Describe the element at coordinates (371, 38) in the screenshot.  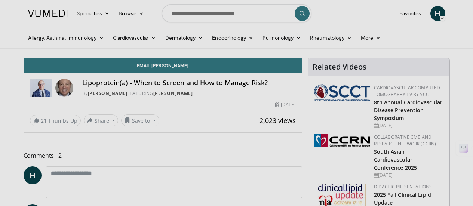
I see `a: More` at that location.